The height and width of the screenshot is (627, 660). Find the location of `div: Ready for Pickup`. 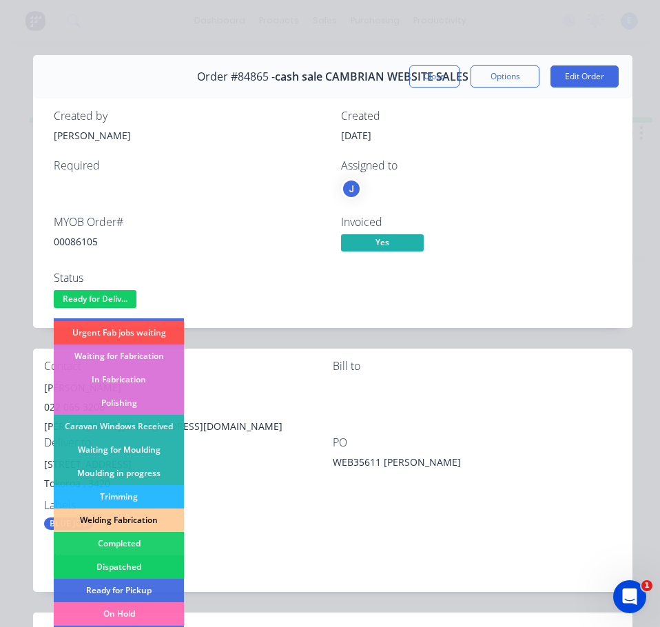

div: Ready for Pickup is located at coordinates (119, 591).